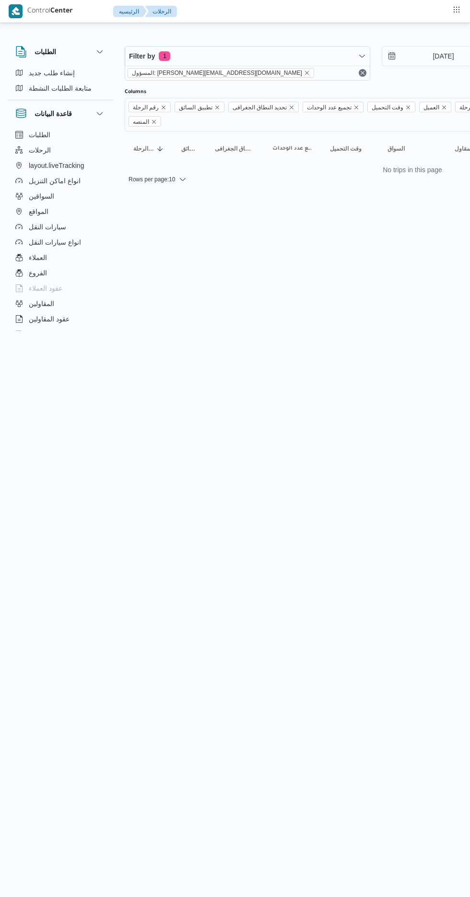 Image resolution: width=470 pixels, height=897 pixels. What do you see at coordinates (157, 179) in the screenshot?
I see `button: Rows per page:10` at bounding box center [157, 179].